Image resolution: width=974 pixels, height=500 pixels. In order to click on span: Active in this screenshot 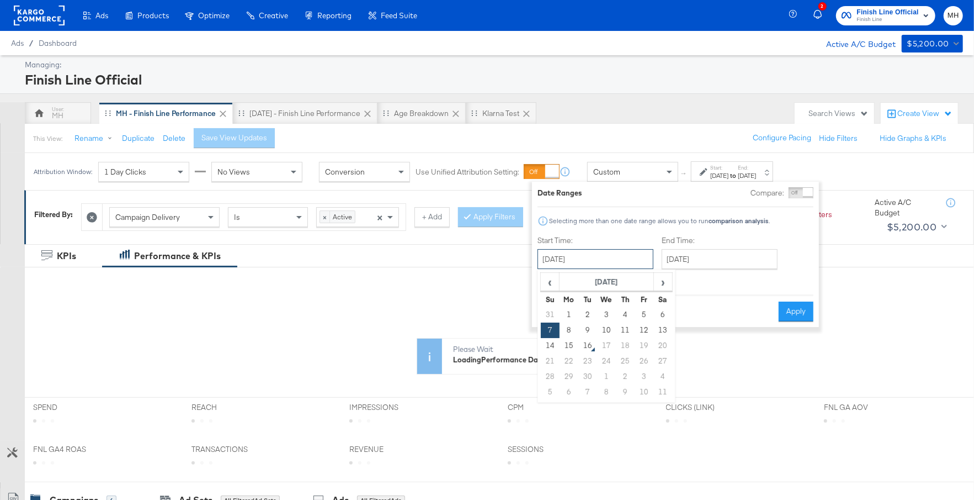, I will do `click(342, 216)`.